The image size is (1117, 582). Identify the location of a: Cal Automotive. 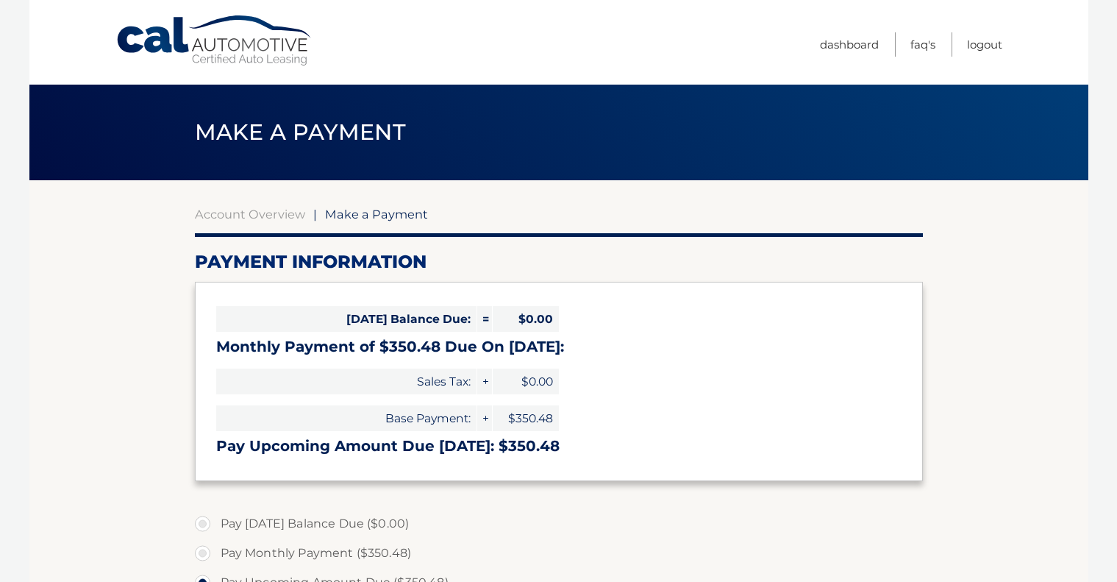
(215, 40).